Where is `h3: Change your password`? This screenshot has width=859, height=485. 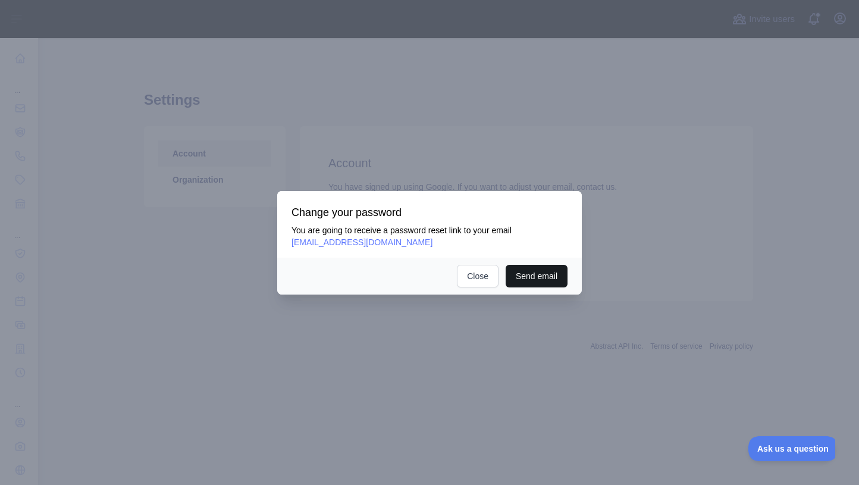
h3: Change your password is located at coordinates (430, 212).